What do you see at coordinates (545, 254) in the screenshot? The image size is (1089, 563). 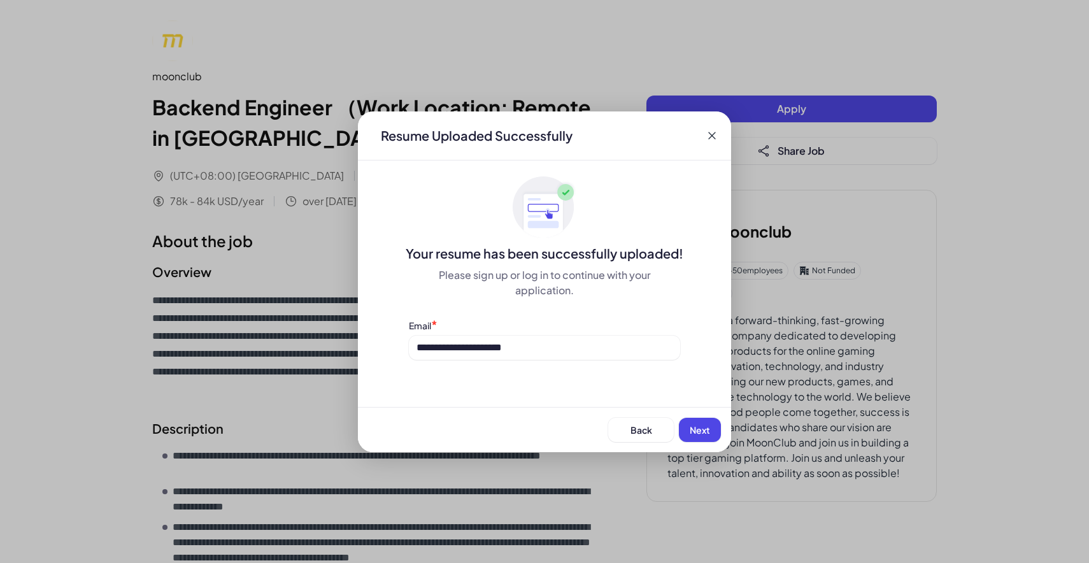 I see `div: Your resume has been successfully uploaded!` at bounding box center [545, 254].